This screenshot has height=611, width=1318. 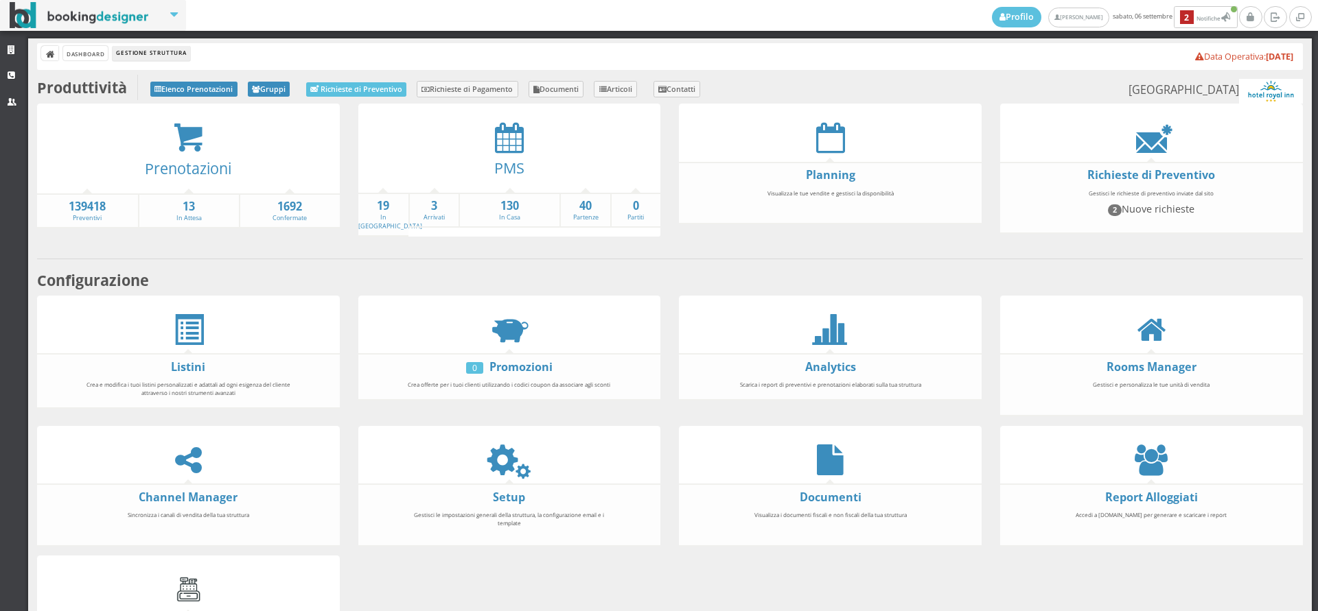 What do you see at coordinates (830, 385) in the screenshot?
I see `div: Scarica i report di preventivi e prenotazioni elaborati sulla tua struttura` at bounding box center [830, 385].